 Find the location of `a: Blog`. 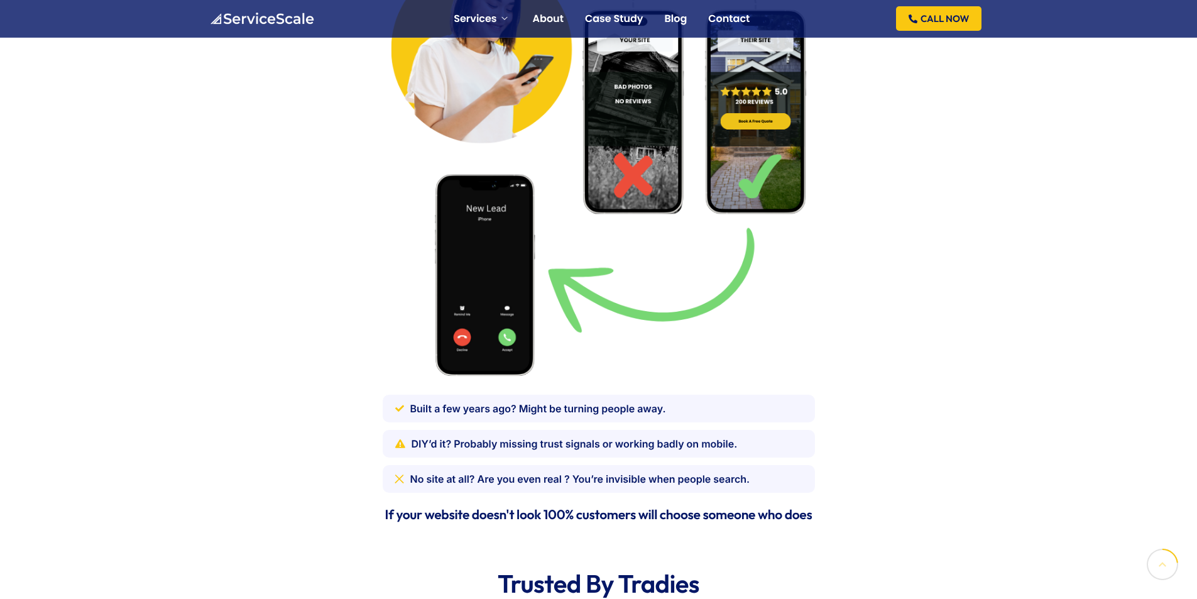

a: Blog is located at coordinates (675, 19).